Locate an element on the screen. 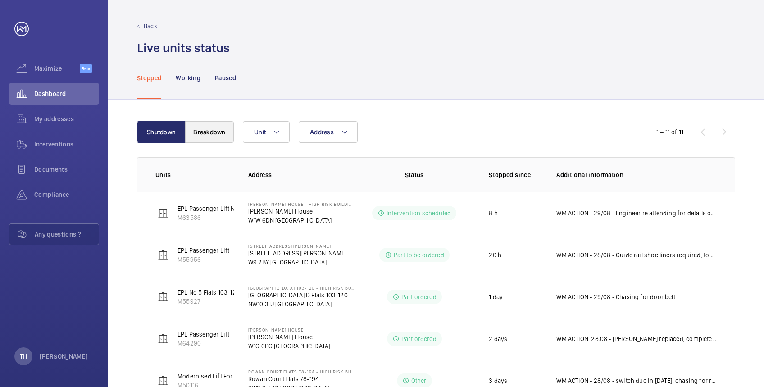  p: Rowan Court Flats 78-194 is located at coordinates (301, 379).